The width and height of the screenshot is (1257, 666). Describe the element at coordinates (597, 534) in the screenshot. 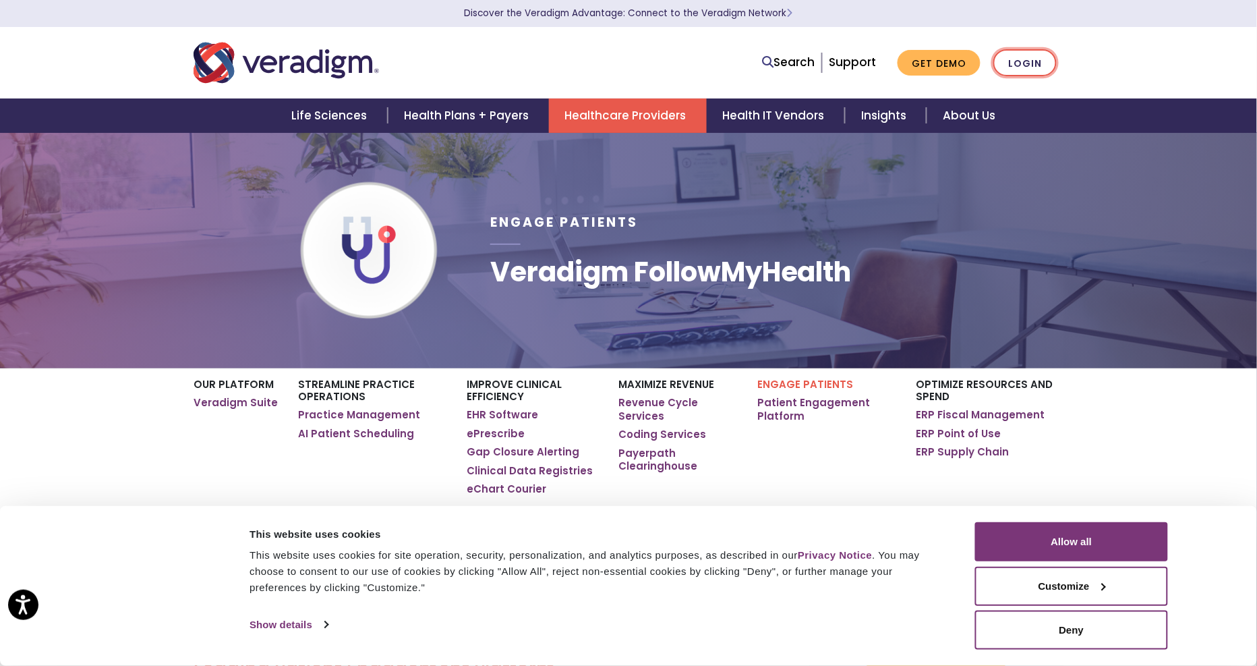

I see `div: This website uses cookies` at that location.